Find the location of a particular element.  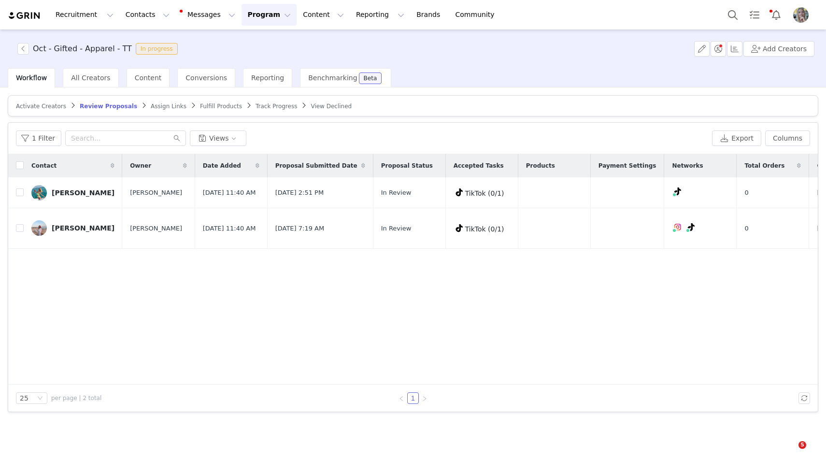

i: icon: search is located at coordinates (177, 138).